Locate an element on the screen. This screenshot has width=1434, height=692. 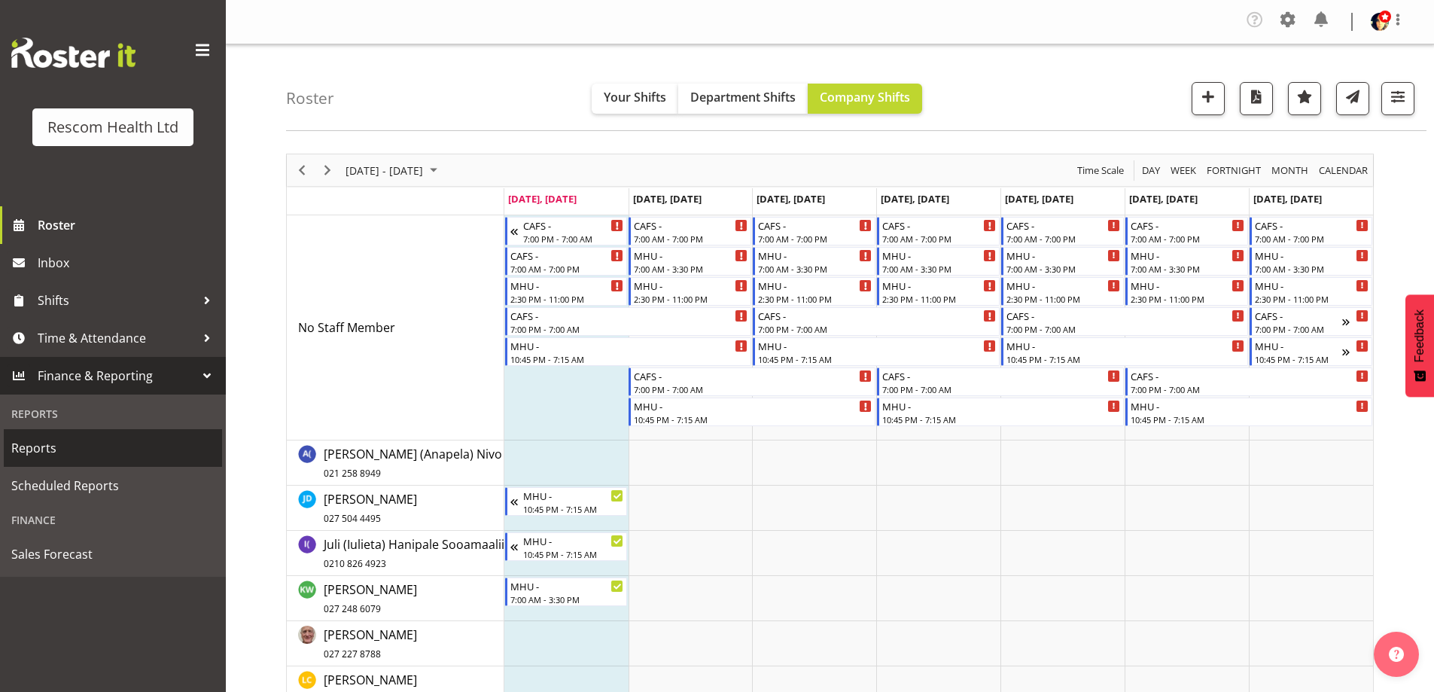
div: No Staff Member"s event - CAFS - Begin From Monday, September 1, 2025 at 7:00:00 AM GMT+12:00 End... is located at coordinates (566, 261).